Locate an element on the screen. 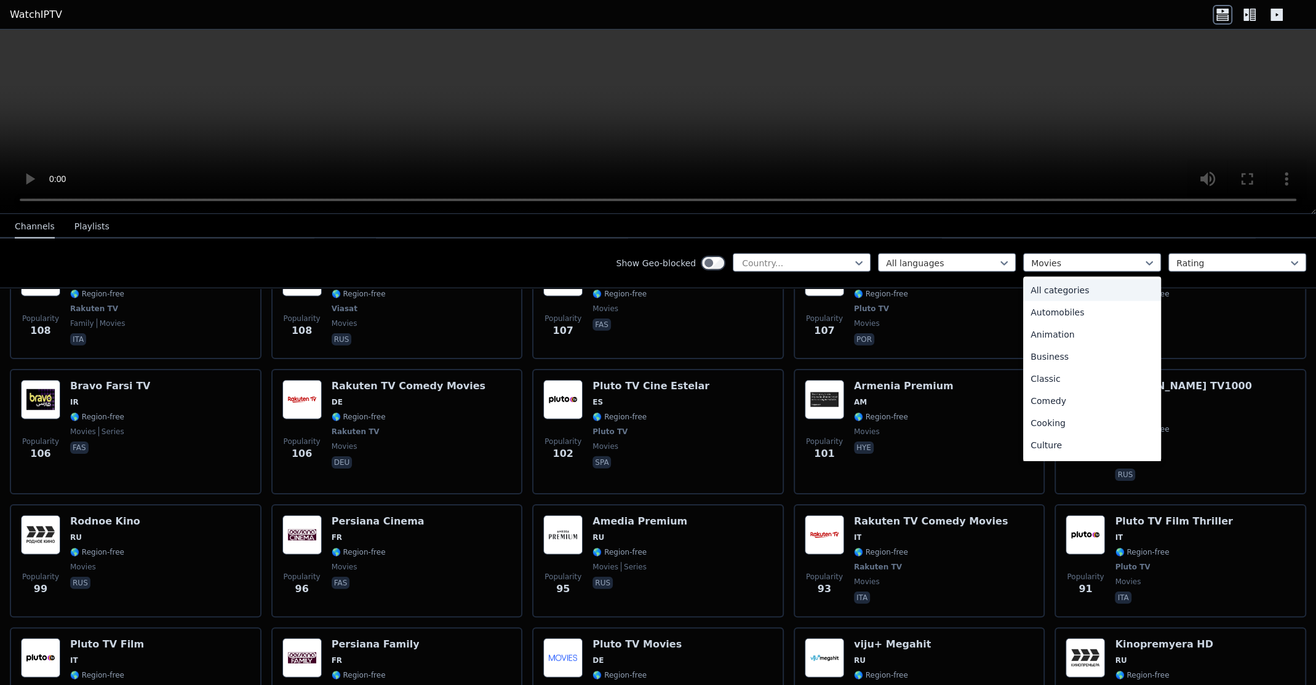 The width and height of the screenshot is (1316, 685). a: WatchIPTV is located at coordinates (36, 15).